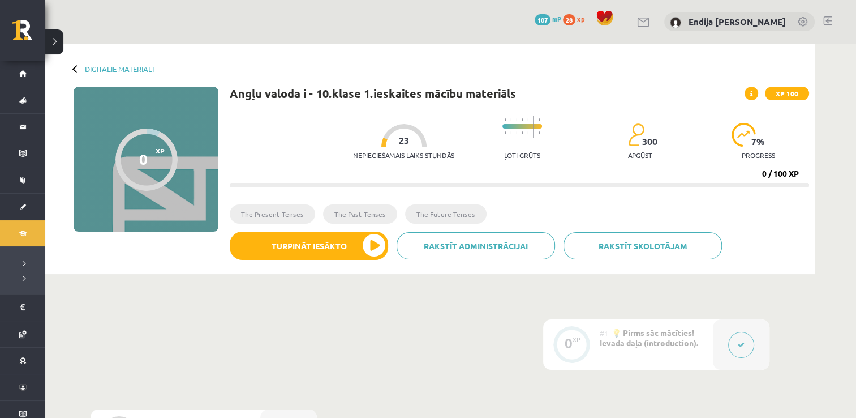  Describe the element at coordinates (272, 214) in the screenshot. I see `li: The Present Tenses` at that location.